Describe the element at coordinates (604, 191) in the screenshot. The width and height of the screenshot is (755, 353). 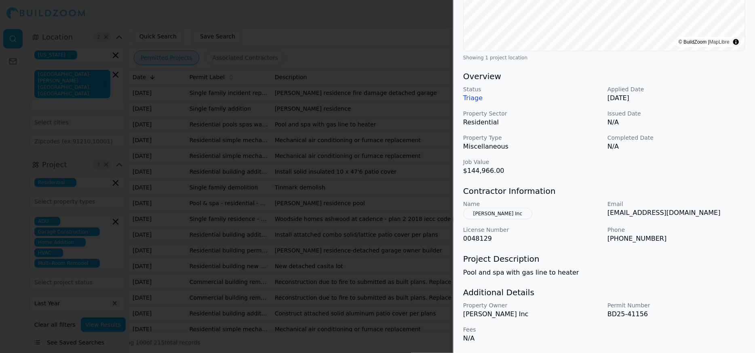
I see `h3: Contractor Information` at that location.